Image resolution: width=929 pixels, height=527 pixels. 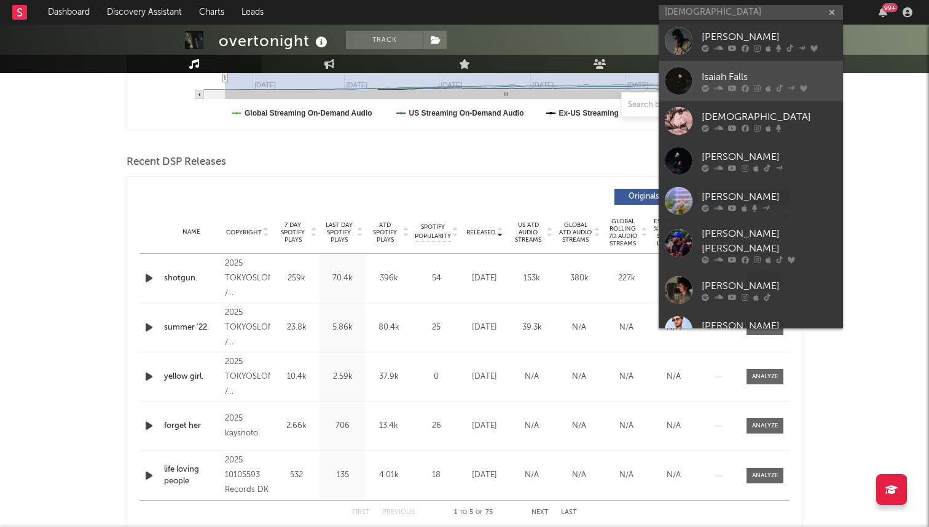 What do you see at coordinates (670, 232) in the screenshot?
I see `span: Estimated % Playlist Streams Last Day` at bounding box center [670, 232].